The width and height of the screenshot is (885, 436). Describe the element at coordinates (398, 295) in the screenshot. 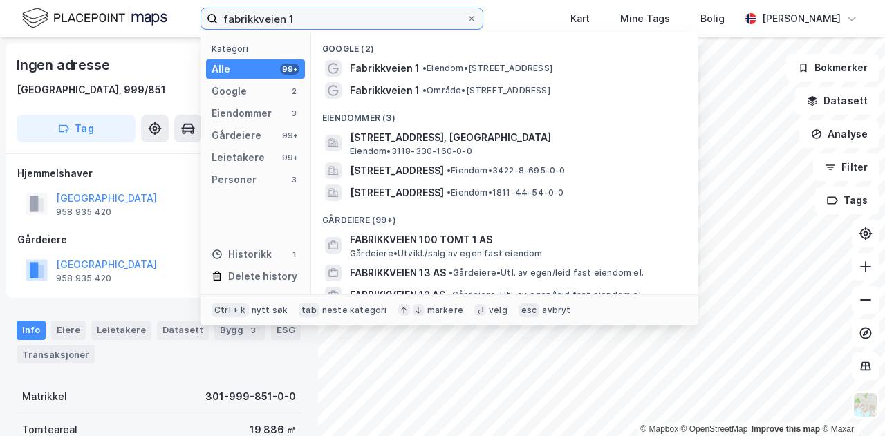

I see `span: FABRIKKVEIEN 12 AS` at that location.